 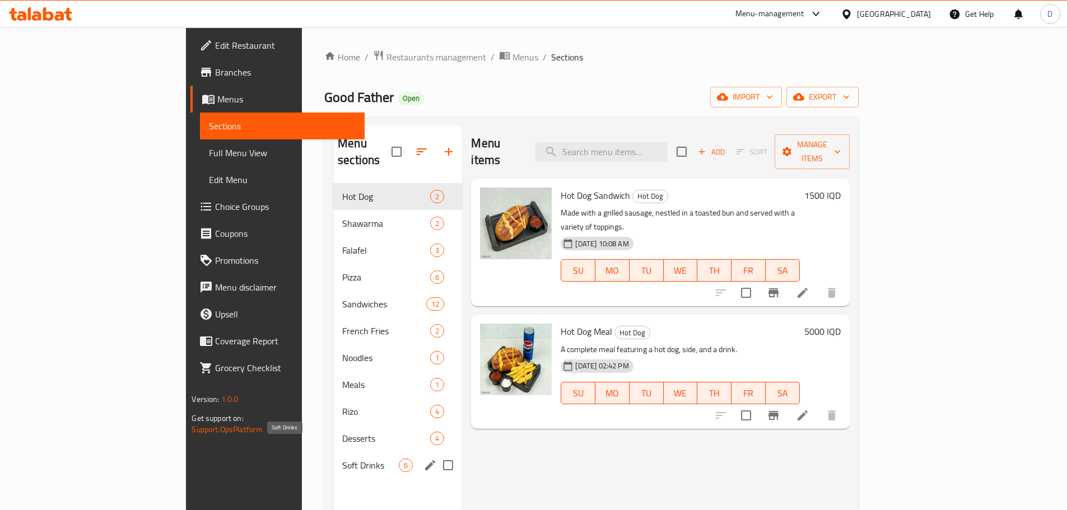 What do you see at coordinates (437, 358) in the screenshot?
I see `span: 1` at bounding box center [437, 358].